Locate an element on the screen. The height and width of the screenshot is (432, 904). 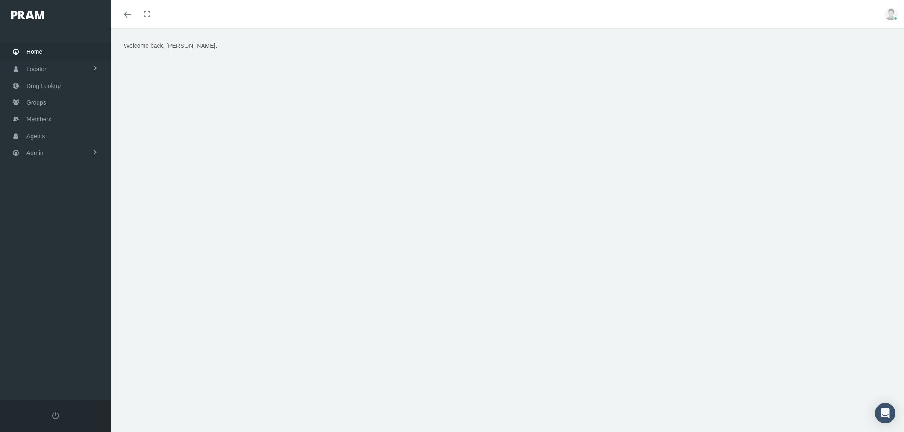
div: Open Intercom Messenger is located at coordinates (885, 414).